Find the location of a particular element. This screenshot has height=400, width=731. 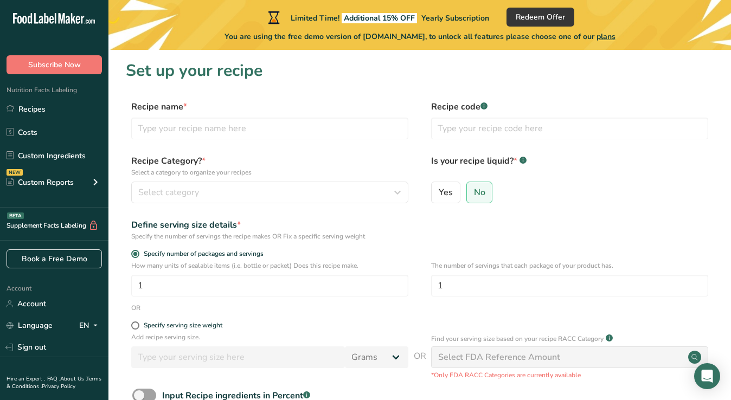

div: NEW is located at coordinates (15, 172).